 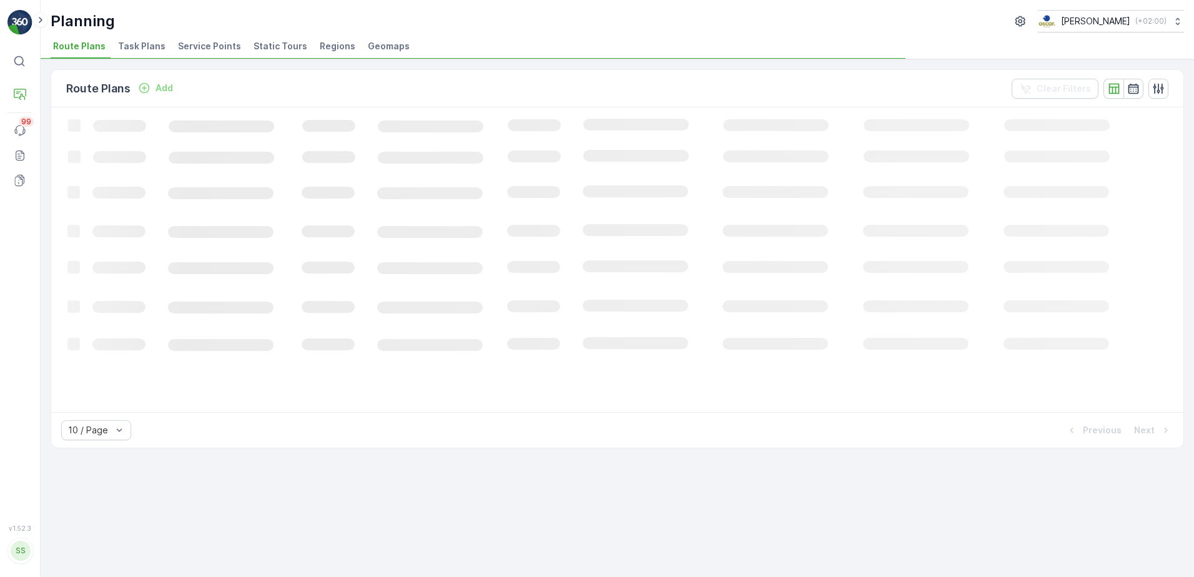 What do you see at coordinates (1064, 89) in the screenshot?
I see `p: Clear Filters` at bounding box center [1064, 89].